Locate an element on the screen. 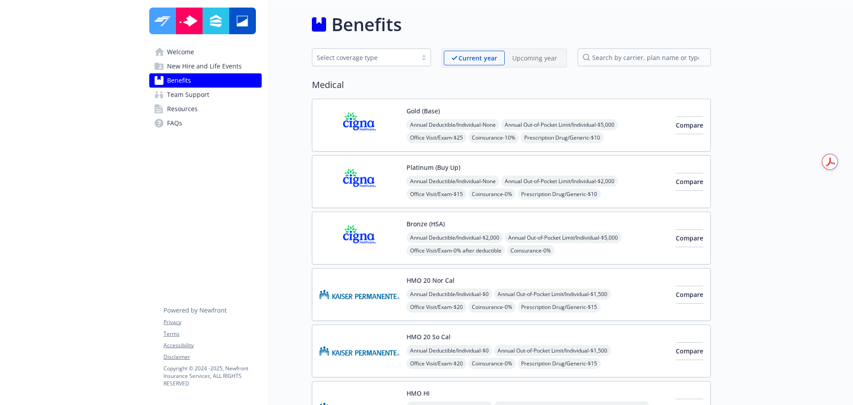  span: Benefits is located at coordinates (179, 80).